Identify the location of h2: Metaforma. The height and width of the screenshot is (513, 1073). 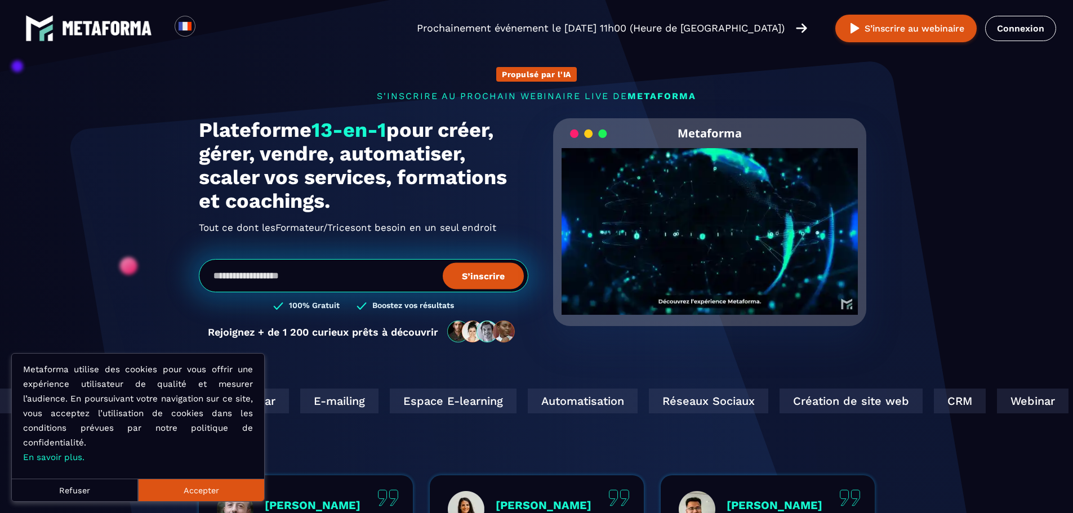
(710, 133).